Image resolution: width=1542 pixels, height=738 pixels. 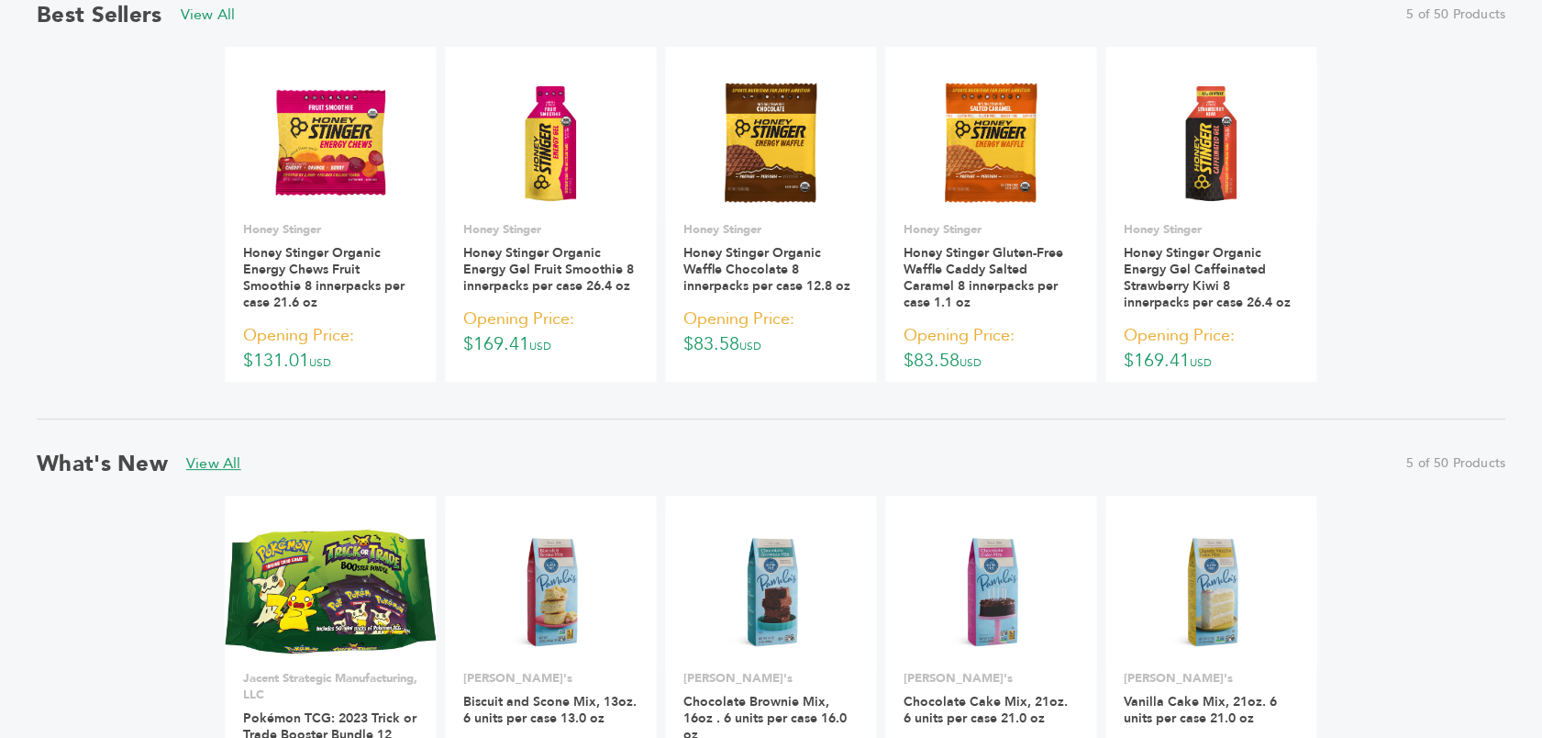 I want to click on p: Jacent Strategic Manufacturing, LLC, so click(x=330, y=686).